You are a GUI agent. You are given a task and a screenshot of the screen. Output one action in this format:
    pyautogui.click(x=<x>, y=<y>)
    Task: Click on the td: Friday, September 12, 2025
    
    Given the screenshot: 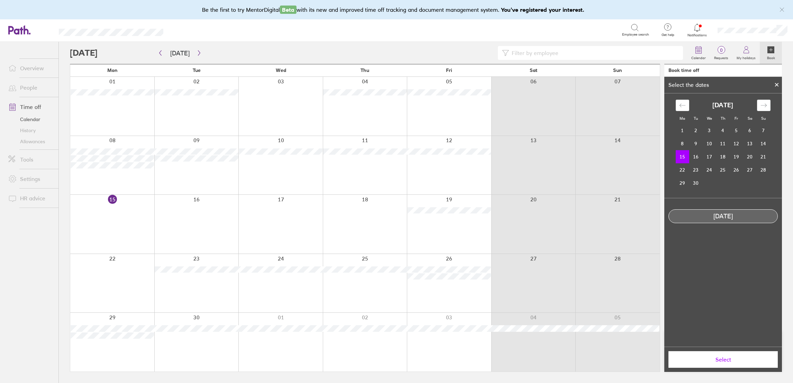 What is the action you would take?
    pyautogui.click(x=736, y=144)
    